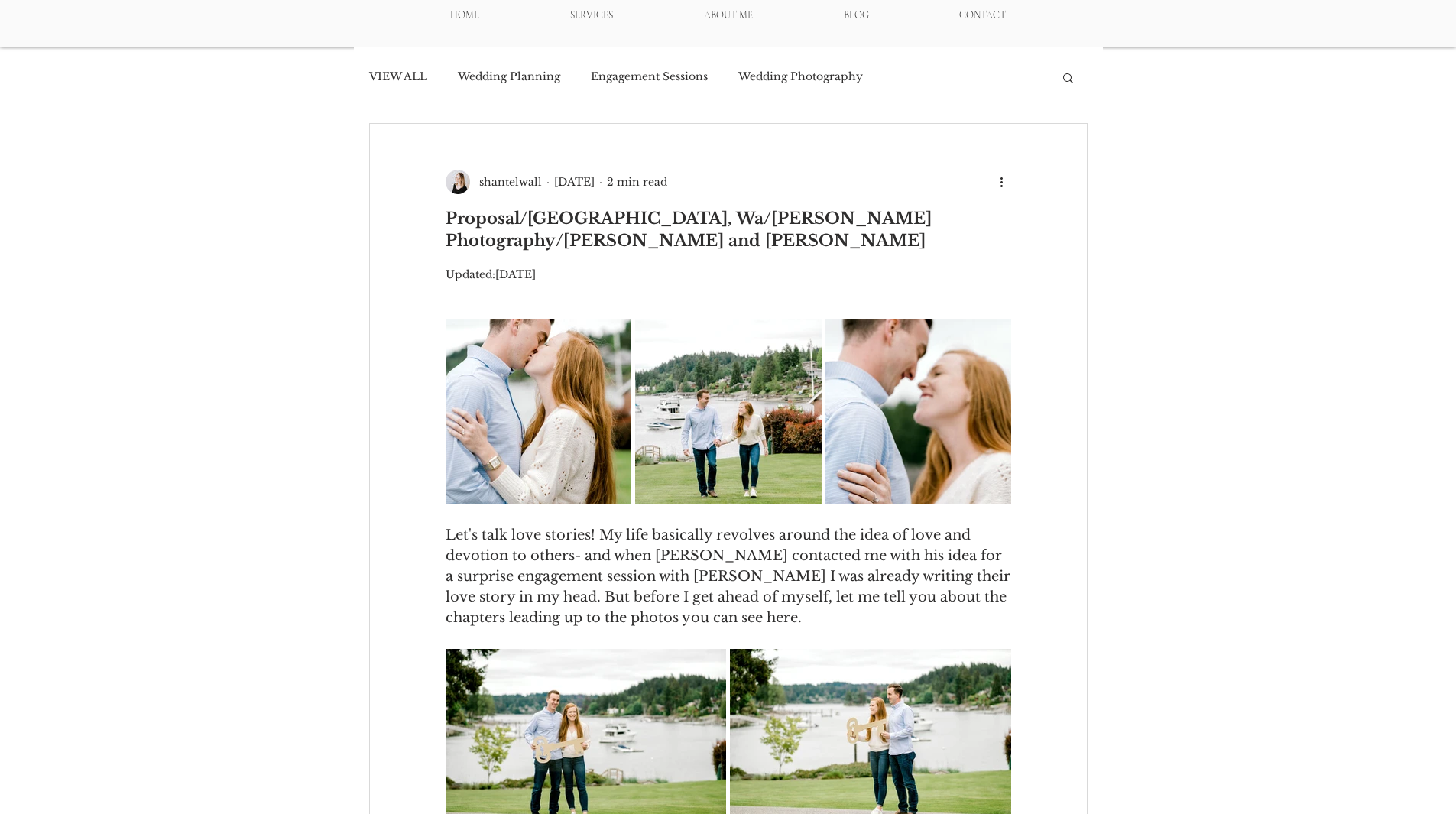 This screenshot has width=1456, height=814. Describe the element at coordinates (728, 15) in the screenshot. I see `p: ABOUT ME` at that location.